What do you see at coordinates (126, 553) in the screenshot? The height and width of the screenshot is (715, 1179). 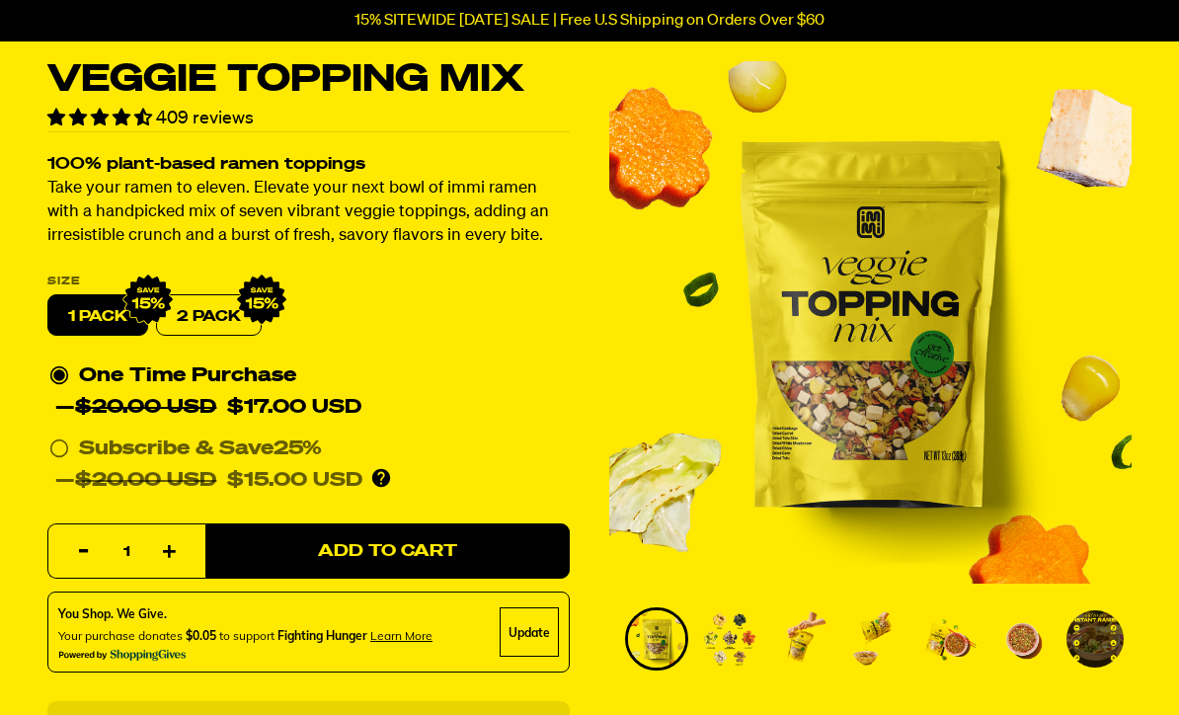 I see `input: quantity` at bounding box center [126, 553].